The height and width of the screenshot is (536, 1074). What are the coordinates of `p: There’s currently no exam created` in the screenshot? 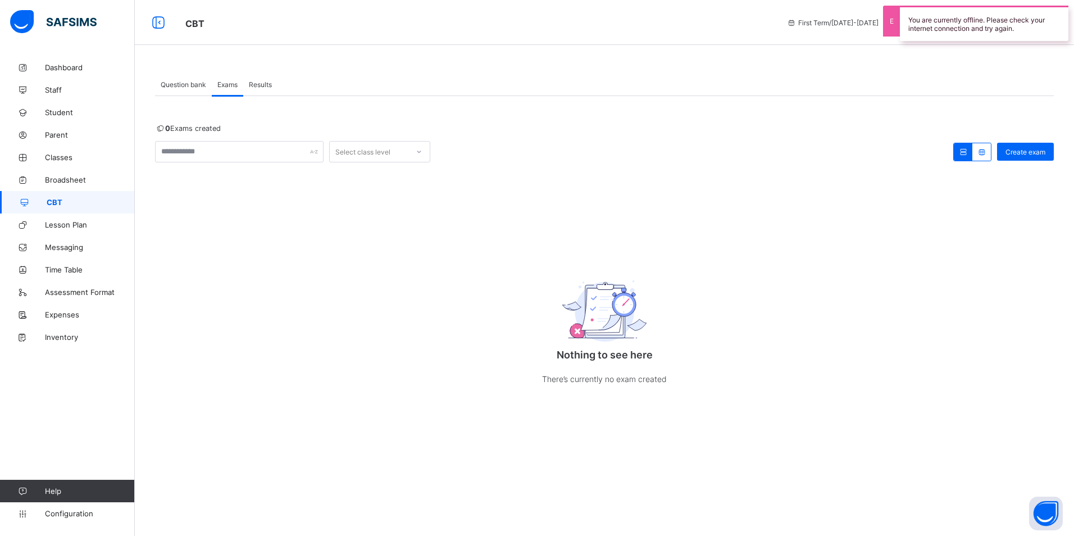 It's located at (604, 379).